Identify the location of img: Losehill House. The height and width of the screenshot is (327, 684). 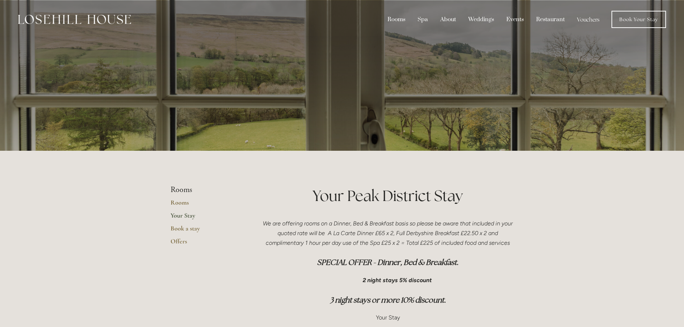
(74, 19).